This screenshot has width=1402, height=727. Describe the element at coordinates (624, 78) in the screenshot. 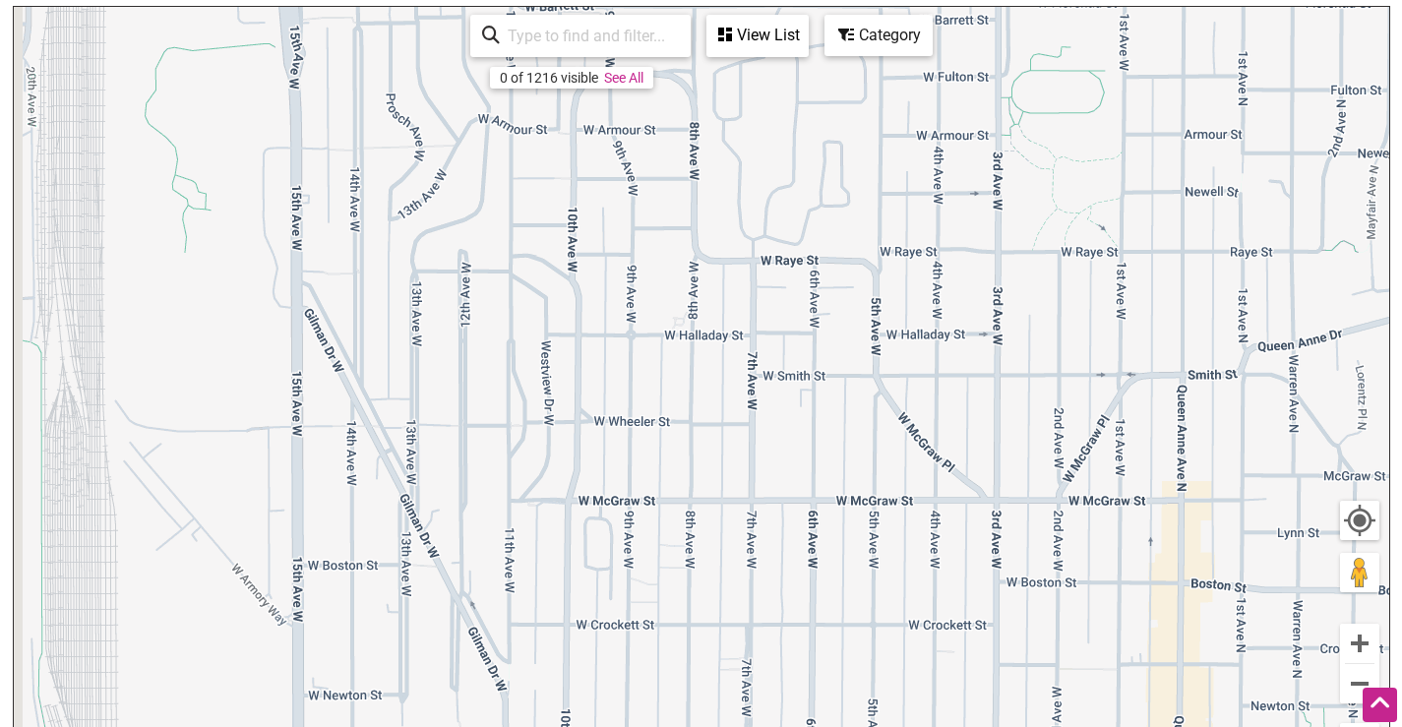

I see `a: See All` at that location.